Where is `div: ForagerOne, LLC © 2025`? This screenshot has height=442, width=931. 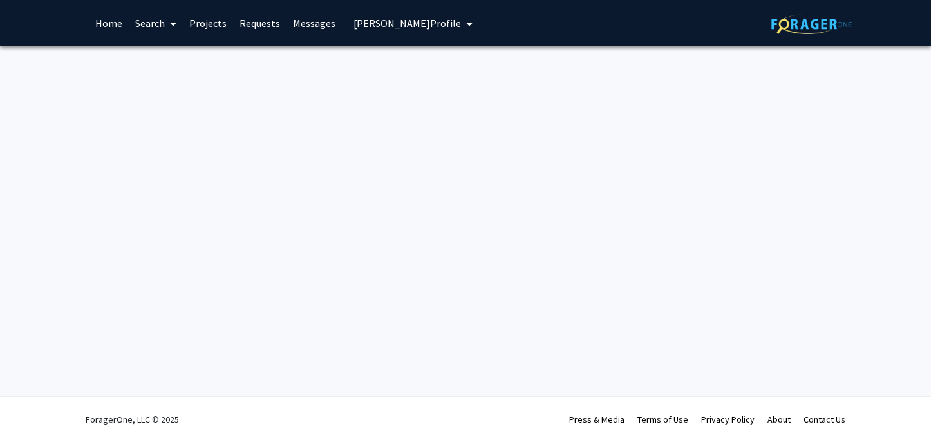 div: ForagerOne, LLC © 2025 is located at coordinates (132, 420).